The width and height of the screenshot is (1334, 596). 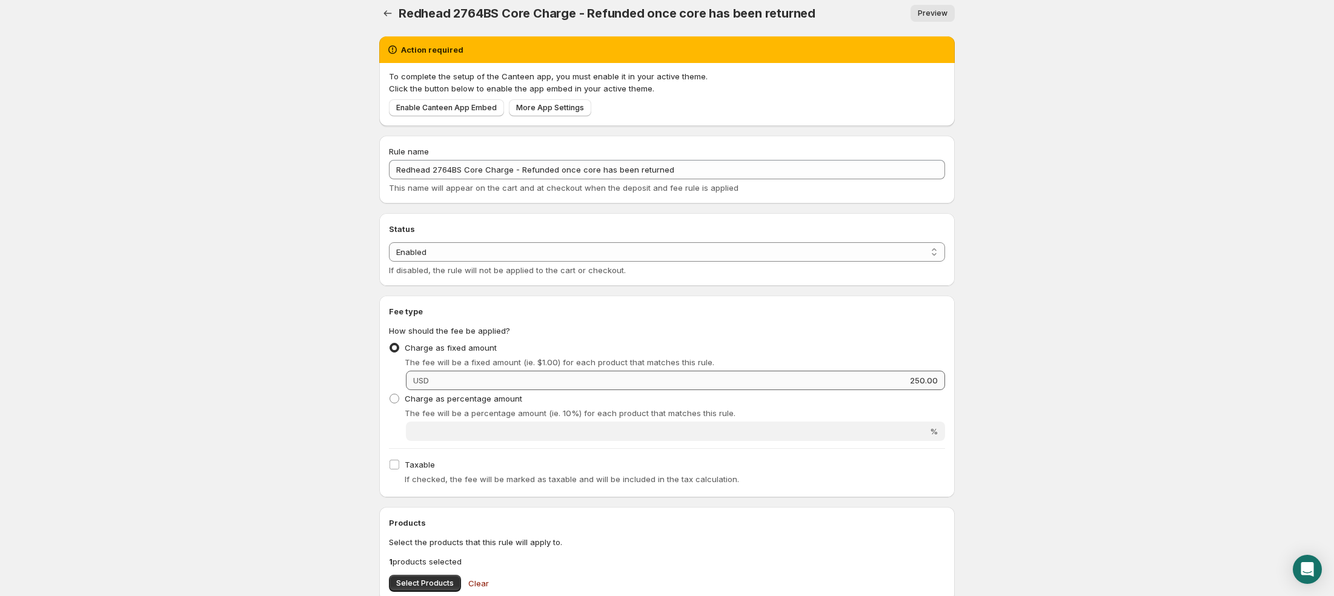 What do you see at coordinates (563, 188) in the screenshot?
I see `span: This name will appear on the cart and at checkout when the deposit and fee rule is applied` at bounding box center [563, 188].